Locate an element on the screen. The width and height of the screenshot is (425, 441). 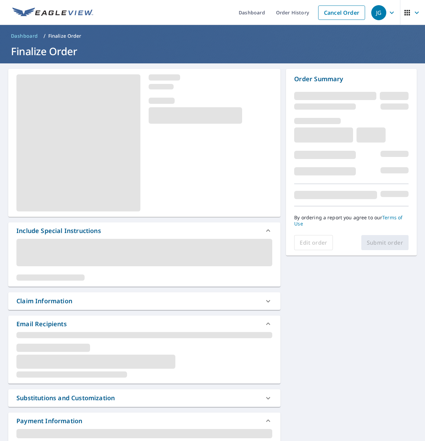
h1: Finalize Order is located at coordinates (212, 51).